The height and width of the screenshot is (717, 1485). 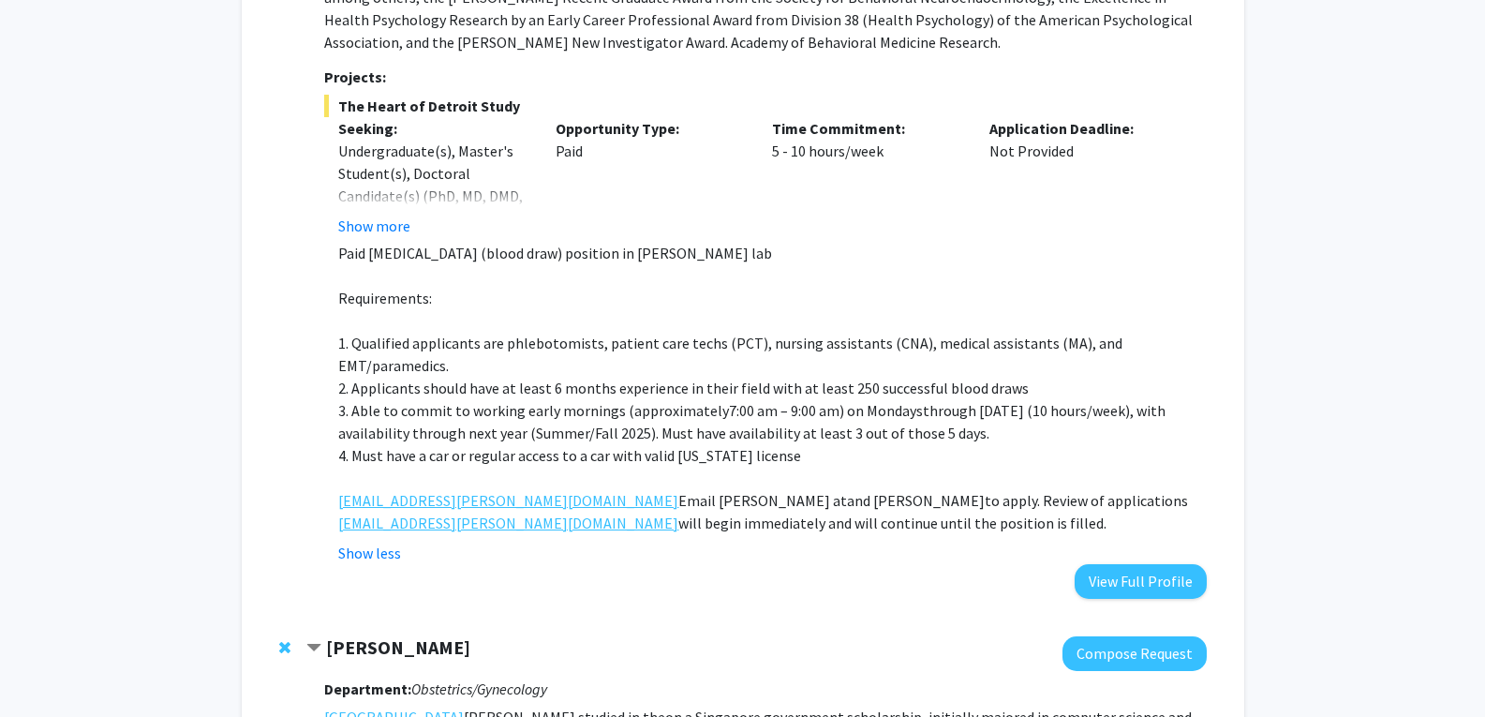 I want to click on button: View Full Profile, so click(x=1140, y=581).